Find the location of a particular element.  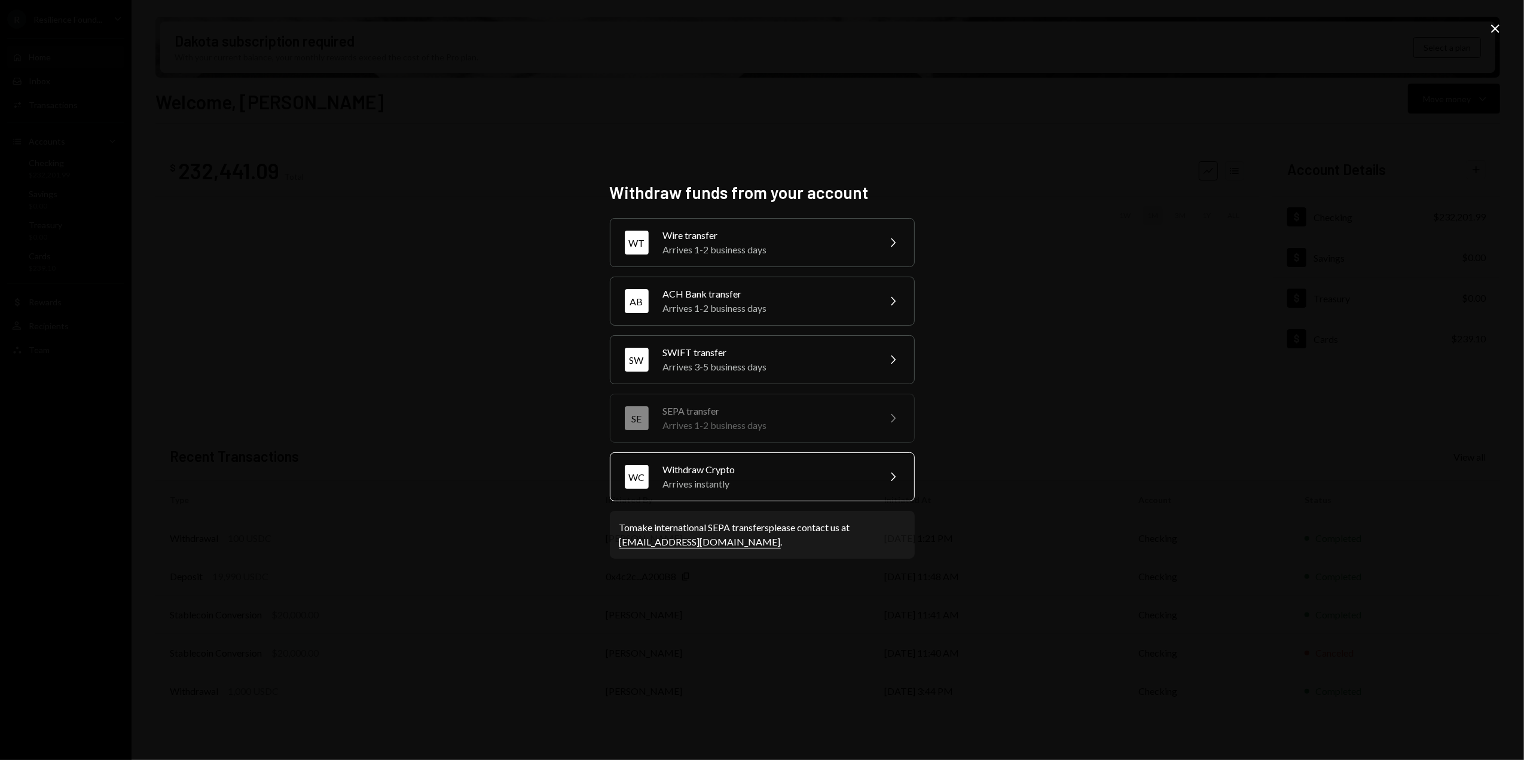

div: WT is located at coordinates (637, 243).